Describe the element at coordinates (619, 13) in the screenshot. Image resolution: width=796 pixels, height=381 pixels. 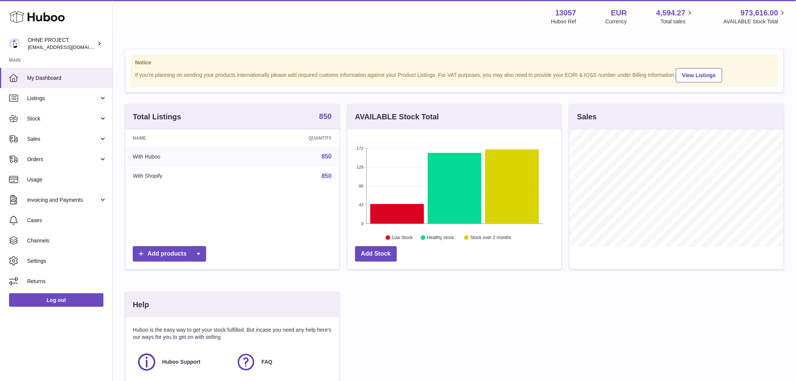
I see `strong: EUR` at that location.